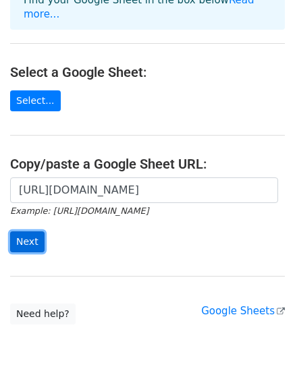 Image resolution: width=295 pixels, height=371 pixels. I want to click on div: Chat Widget, so click(261, 339).